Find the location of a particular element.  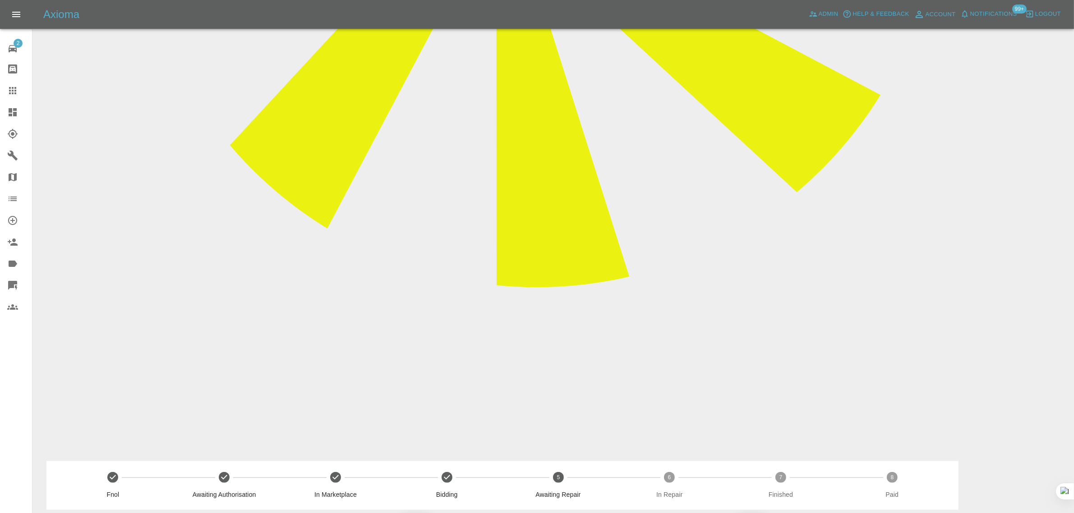

span: In Marketplace is located at coordinates (336, 495).